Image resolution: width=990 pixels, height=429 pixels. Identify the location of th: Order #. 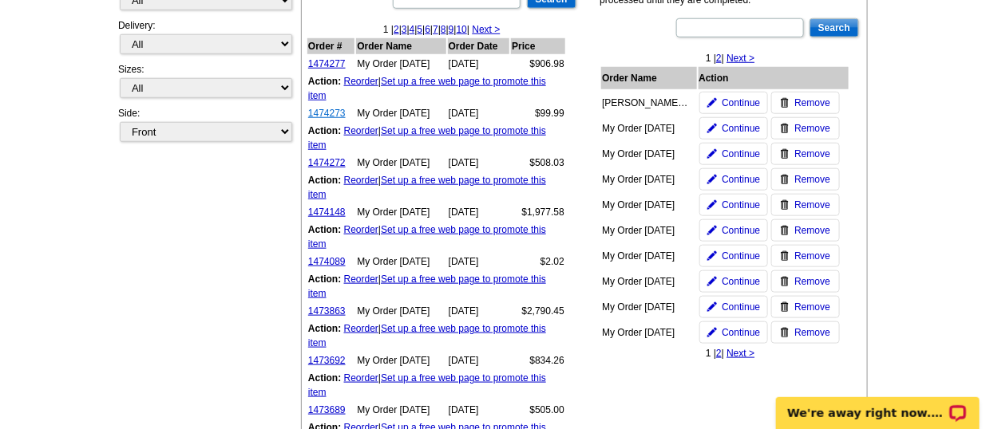
(330, 46).